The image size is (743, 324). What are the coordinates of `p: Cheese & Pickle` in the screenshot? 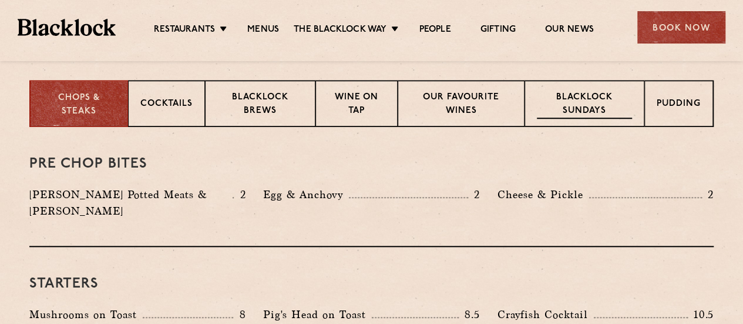 It's located at (543, 194).